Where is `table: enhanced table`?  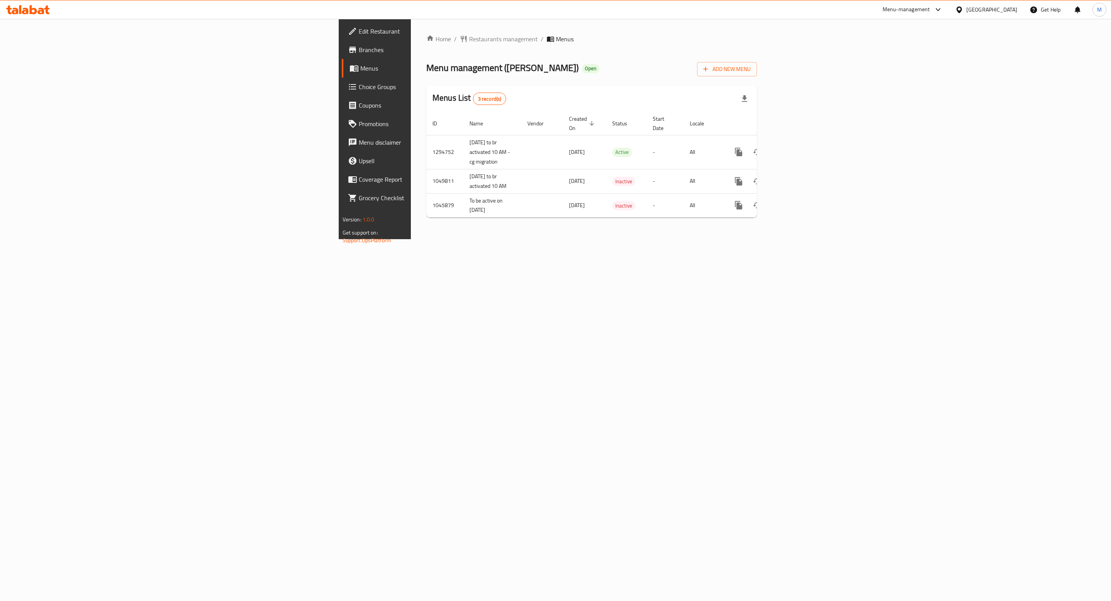 table: enhanced table is located at coordinates (618, 165).